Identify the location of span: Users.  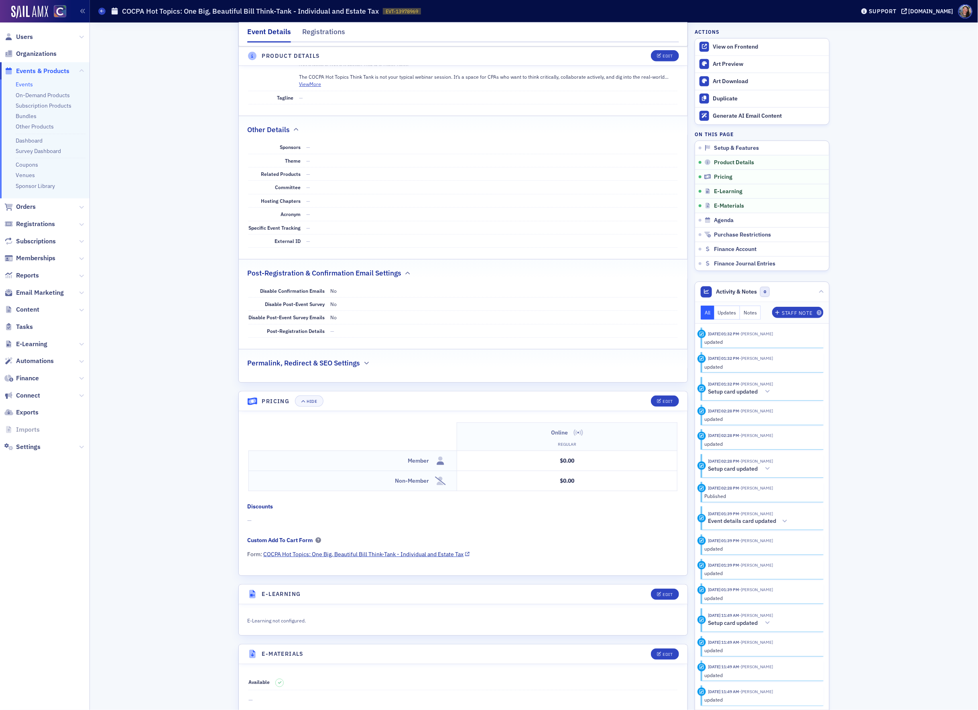
(24, 37).